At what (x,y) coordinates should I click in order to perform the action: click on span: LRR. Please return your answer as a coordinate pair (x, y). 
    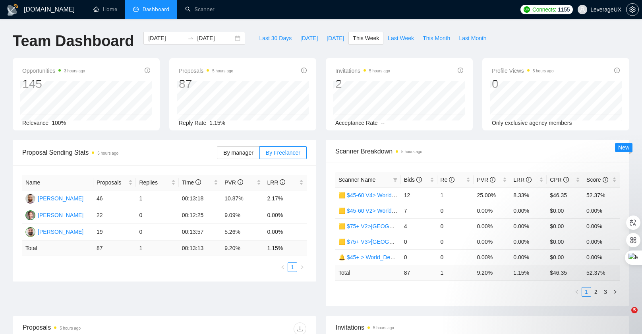
    Looking at the image, I should click on (277, 182).